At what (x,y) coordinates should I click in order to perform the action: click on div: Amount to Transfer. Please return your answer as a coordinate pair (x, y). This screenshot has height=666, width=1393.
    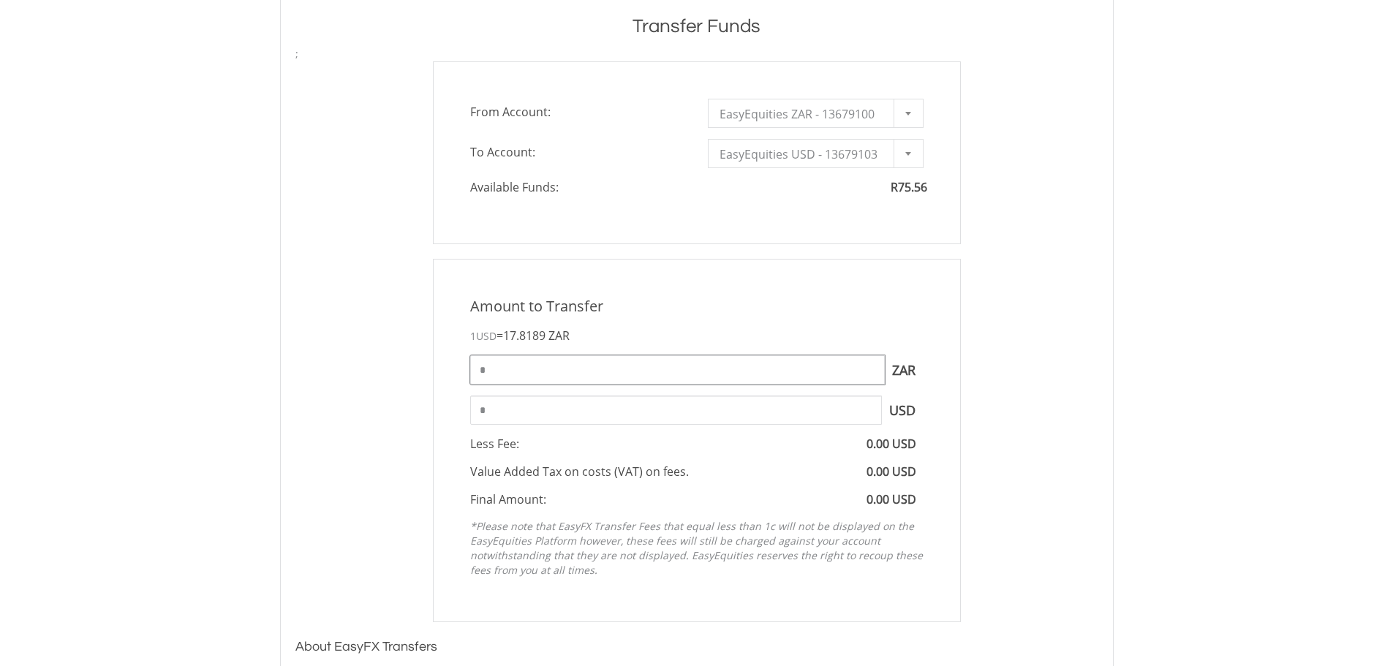
    Looking at the image, I should click on (697, 306).